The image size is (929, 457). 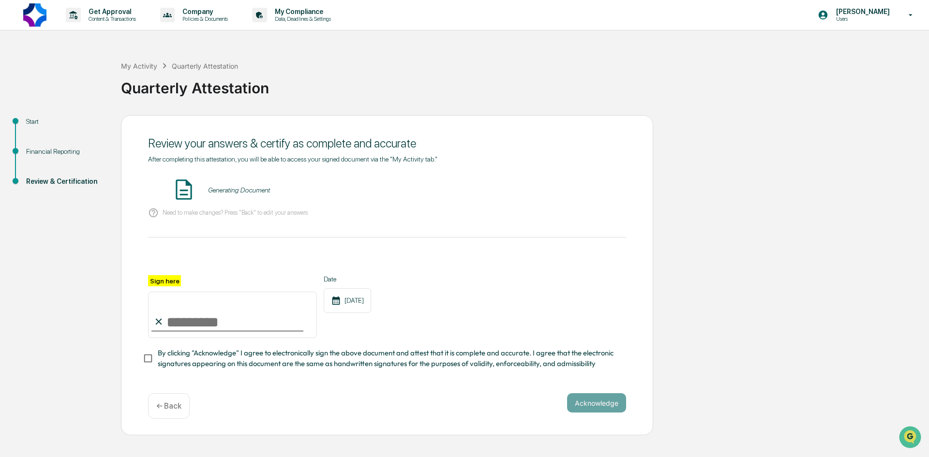 What do you see at coordinates (18, 83) in the screenshot?
I see `img: 1746055101610-c473b297-6a78-478c-a979-82029cc54cd1` at bounding box center [18, 83].